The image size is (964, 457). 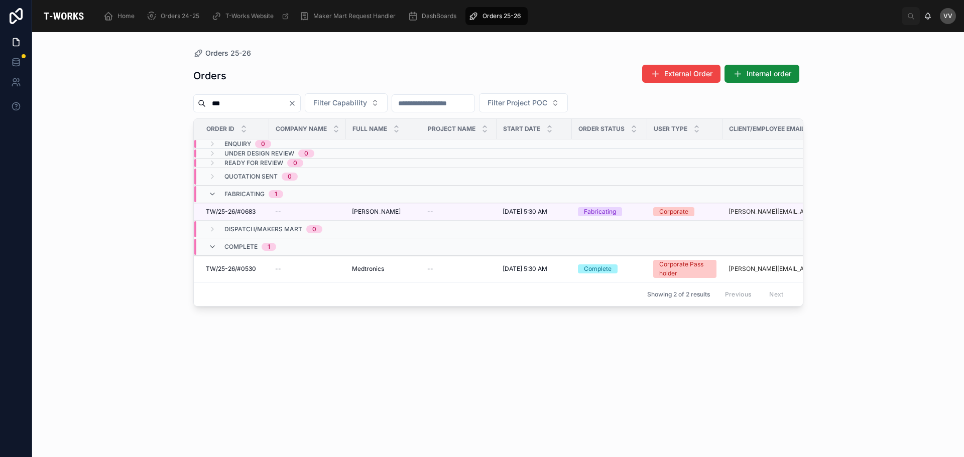 What do you see at coordinates (434, 16) in the screenshot?
I see `a: DashBoards` at bounding box center [434, 16].